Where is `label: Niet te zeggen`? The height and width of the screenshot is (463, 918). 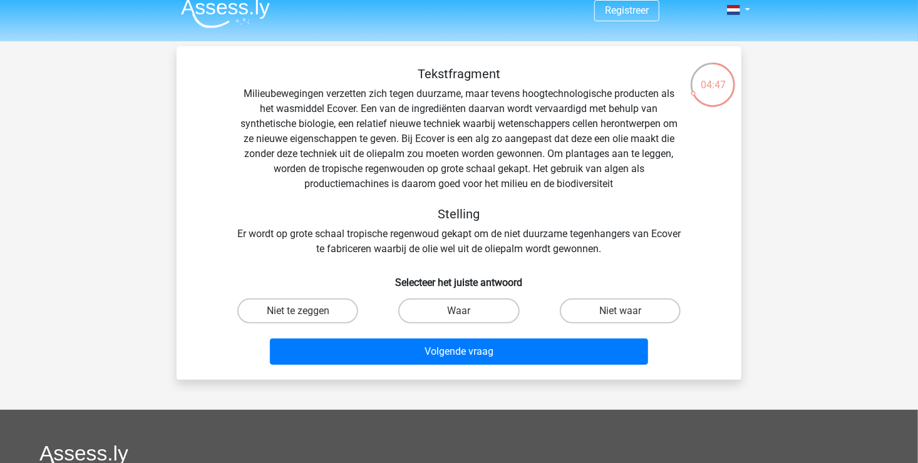
label: Niet te zeggen is located at coordinates (297, 311).